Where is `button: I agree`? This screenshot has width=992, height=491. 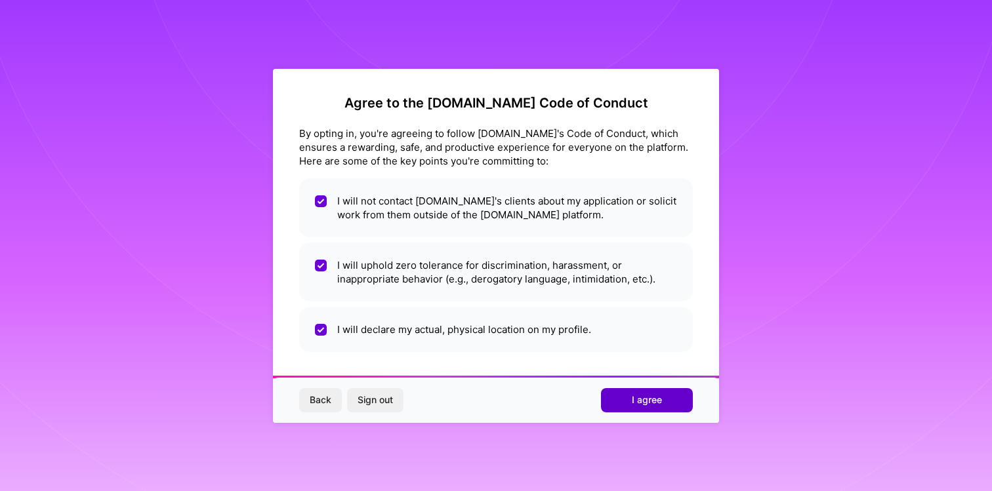 button: I agree is located at coordinates (647, 400).